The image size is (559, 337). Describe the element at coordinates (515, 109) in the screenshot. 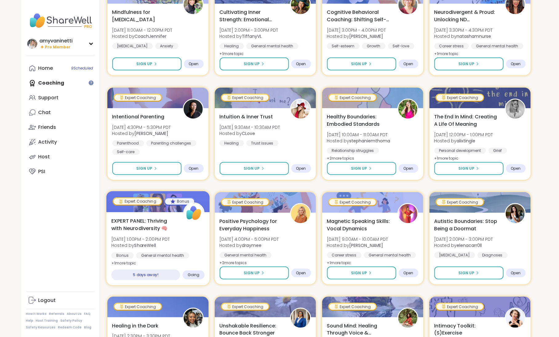

I see `img: alixtingle` at that location.